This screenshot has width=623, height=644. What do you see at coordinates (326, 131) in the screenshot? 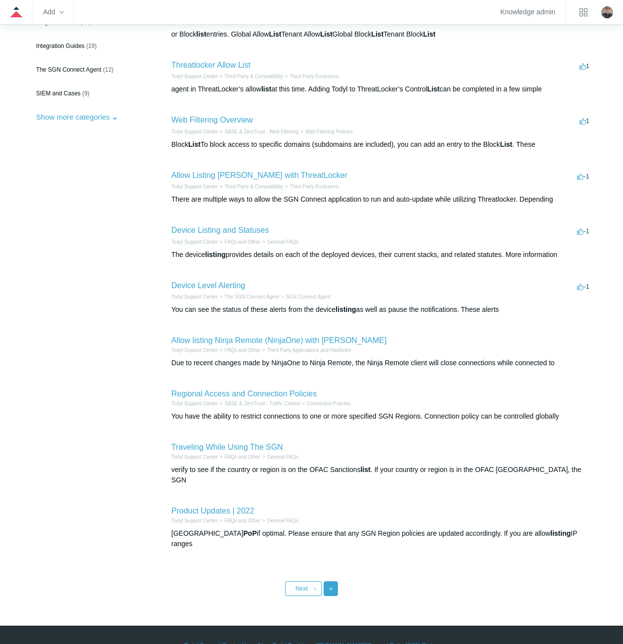
I see `li: Web Filtering Policies` at bounding box center [326, 131].